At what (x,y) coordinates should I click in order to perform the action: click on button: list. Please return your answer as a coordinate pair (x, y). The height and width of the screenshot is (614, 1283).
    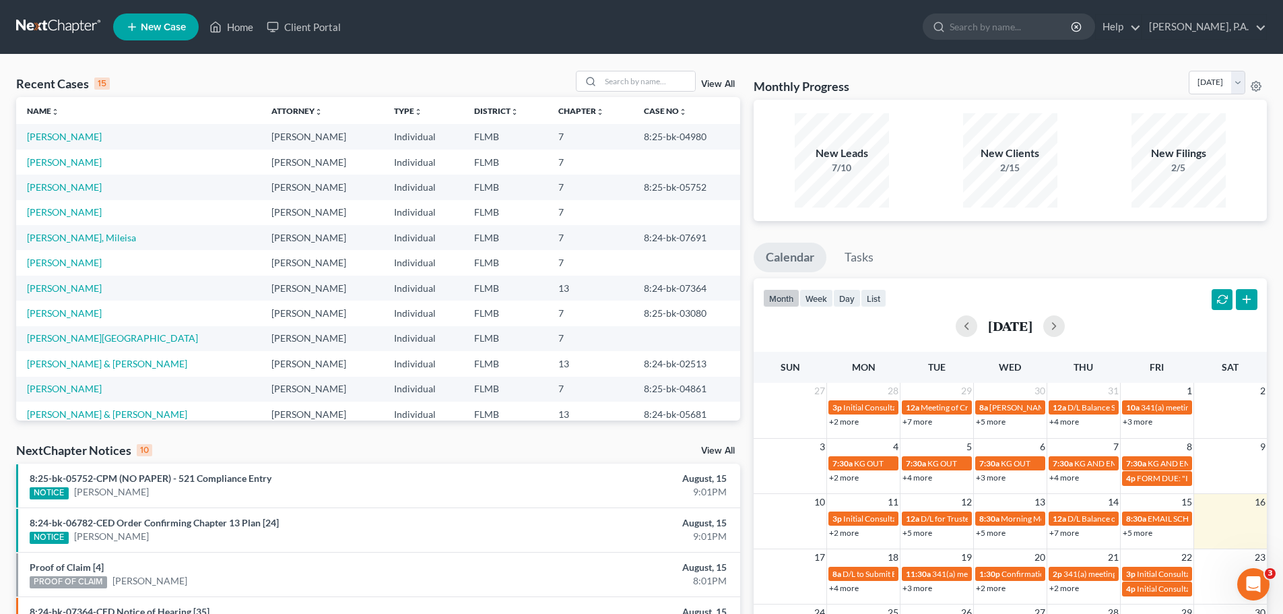
    Looking at the image, I should click on (874, 298).